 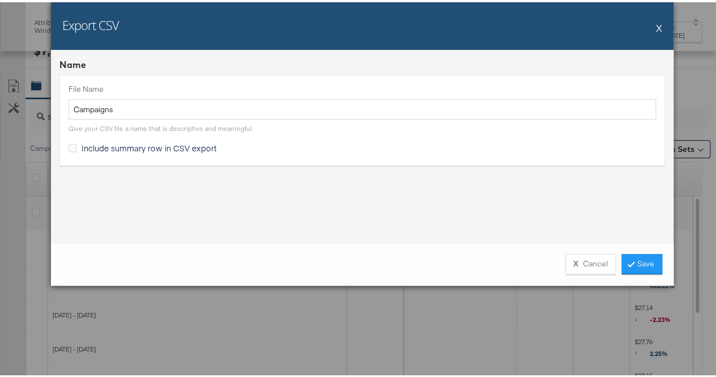 I want to click on a: Save, so click(x=642, y=262).